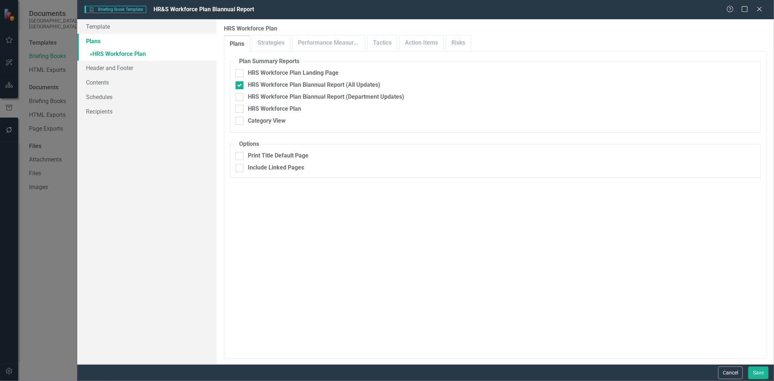 The image size is (774, 381). Describe the element at coordinates (147, 54) in the screenshot. I see `a: »HRS Workforce Plan` at that location.